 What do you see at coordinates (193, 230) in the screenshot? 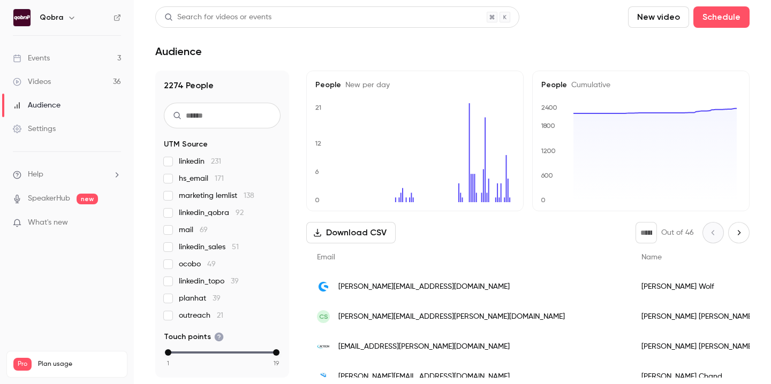
I see `span: mail` at bounding box center [193, 230].